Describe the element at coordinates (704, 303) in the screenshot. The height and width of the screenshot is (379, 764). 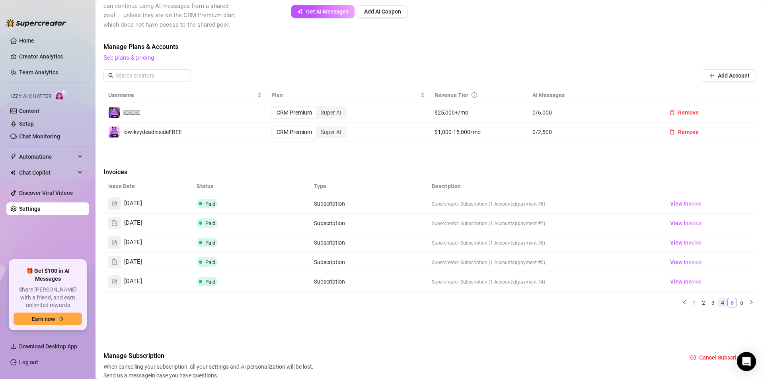
I see `li: 2` at that location.